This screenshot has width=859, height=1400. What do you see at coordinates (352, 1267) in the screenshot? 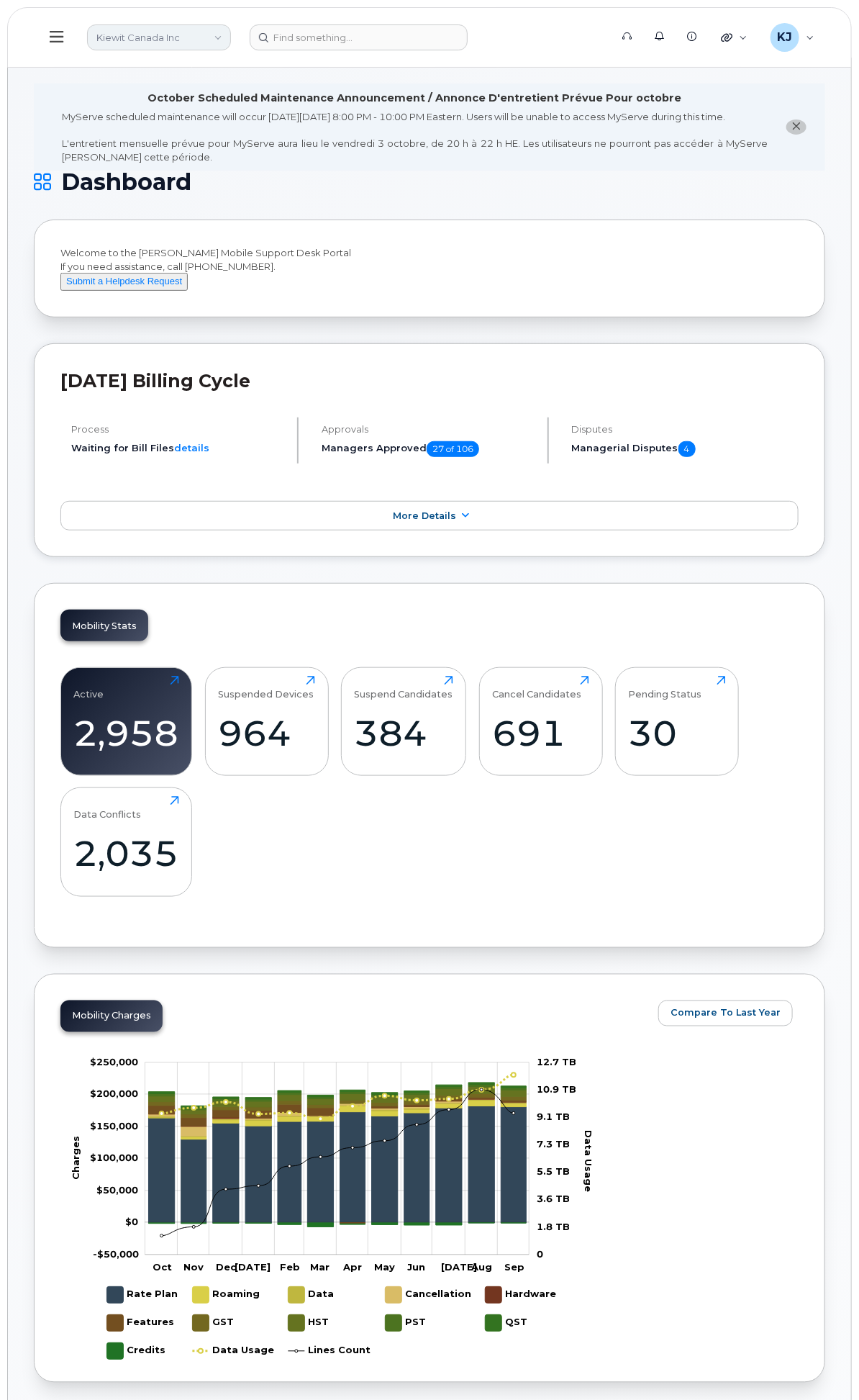
I see `tspan: Apr` at bounding box center [352, 1267].